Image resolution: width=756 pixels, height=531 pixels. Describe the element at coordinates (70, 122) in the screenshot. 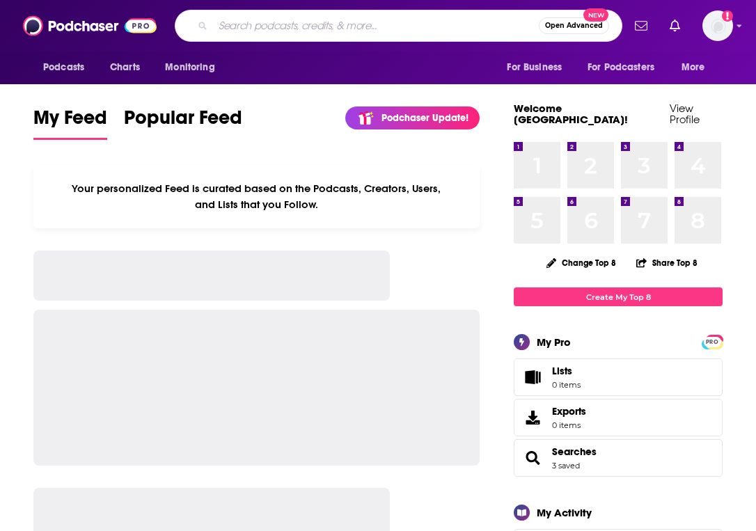

I see `span: My Feed` at that location.